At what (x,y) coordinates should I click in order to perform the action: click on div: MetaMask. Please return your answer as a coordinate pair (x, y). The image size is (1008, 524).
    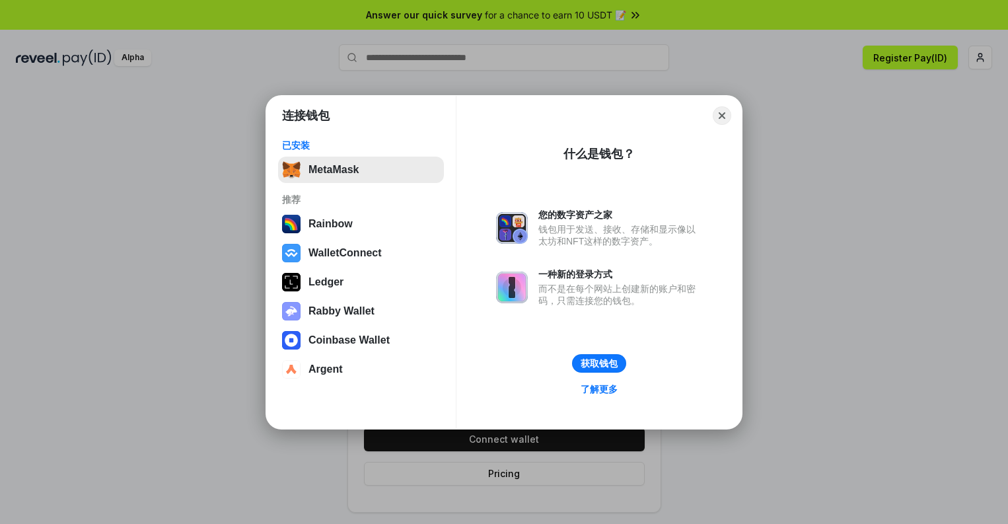
    Looking at the image, I should click on (333, 170).